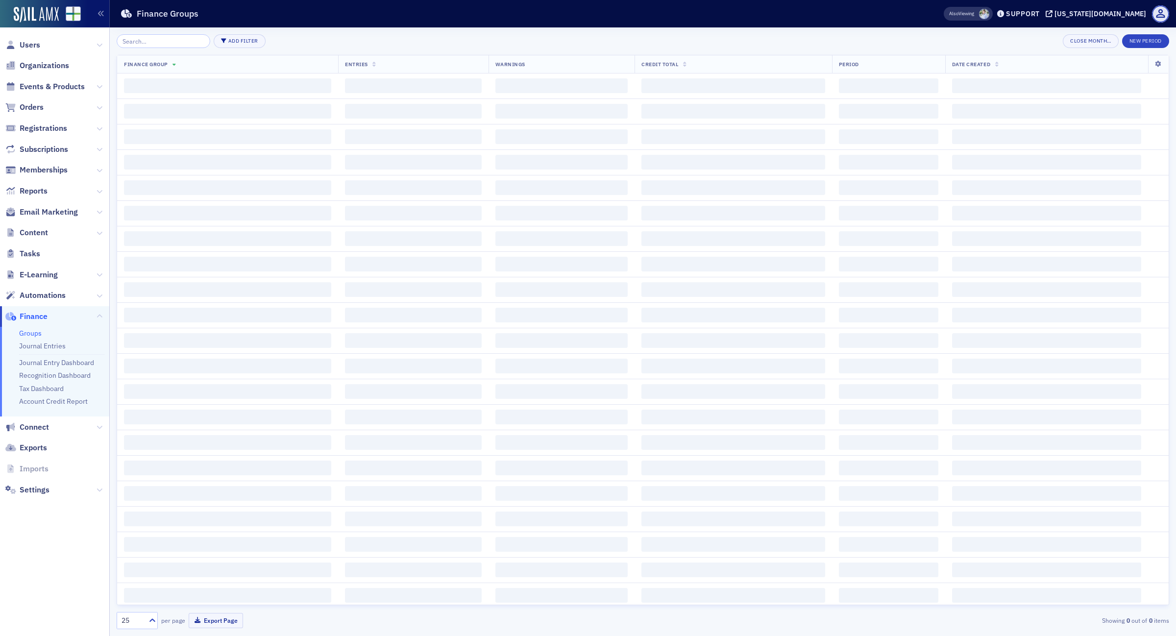 This screenshot has height=636, width=1176. Describe the element at coordinates (56, 363) in the screenshot. I see `a: Journal Entry Dashboard` at that location.